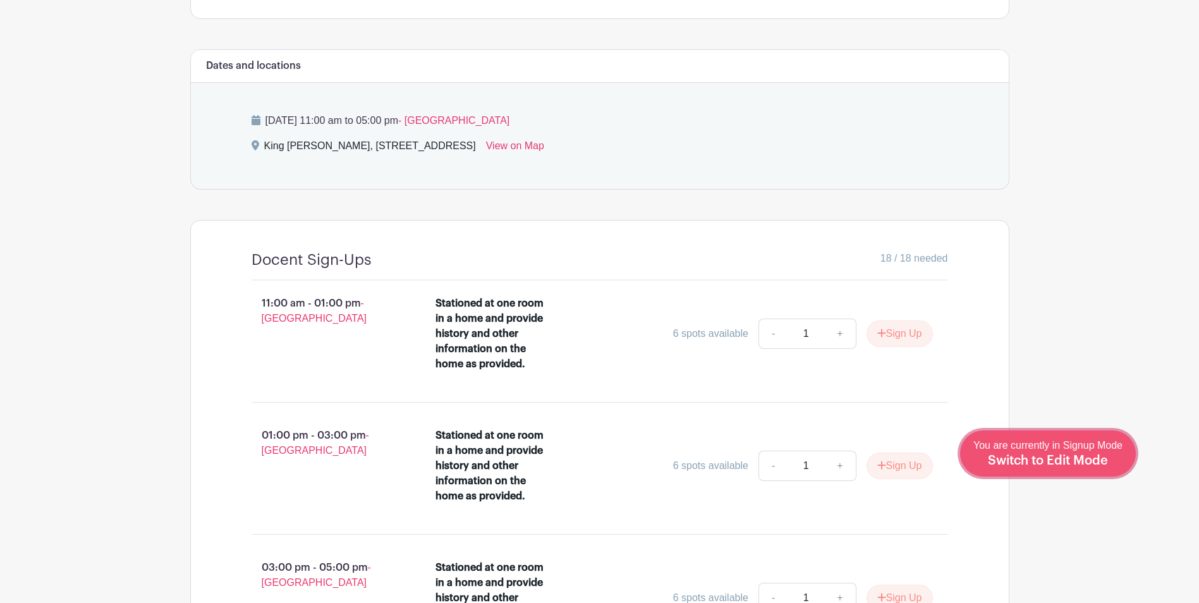 The height and width of the screenshot is (603, 1199). What do you see at coordinates (324, 311) in the screenshot?
I see `p: 11:00 am - 01:00 pm` at bounding box center [324, 311].